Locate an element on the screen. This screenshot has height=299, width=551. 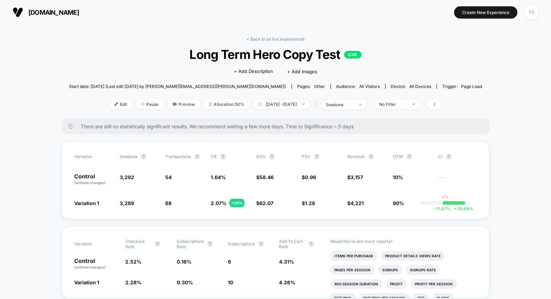
div: Pages: is located at coordinates (311, 86).